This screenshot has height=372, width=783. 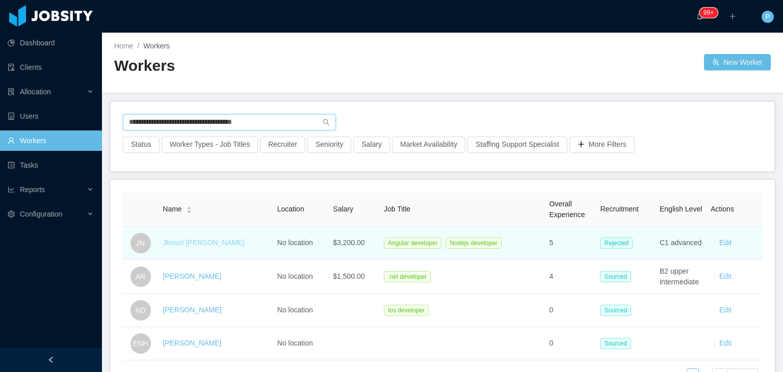 I want to click on span: Configuration, so click(x=41, y=214).